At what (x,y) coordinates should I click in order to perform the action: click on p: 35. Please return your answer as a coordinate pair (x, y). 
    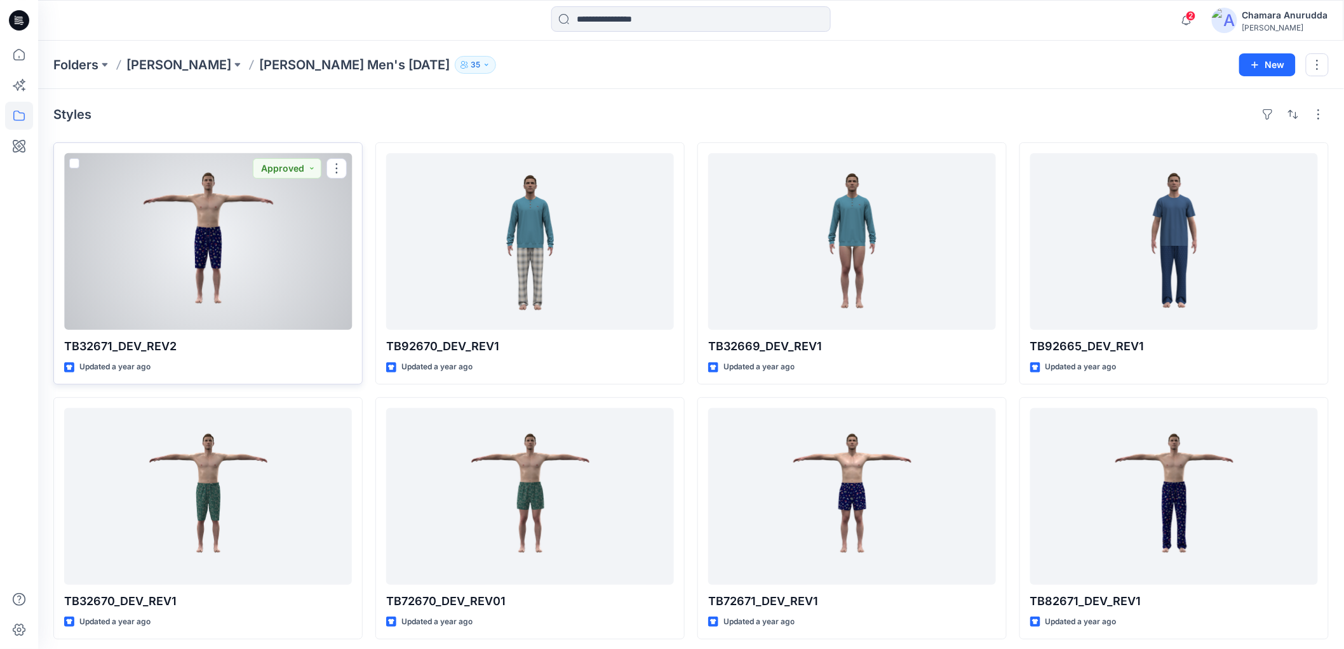
    Looking at the image, I should click on (475, 65).